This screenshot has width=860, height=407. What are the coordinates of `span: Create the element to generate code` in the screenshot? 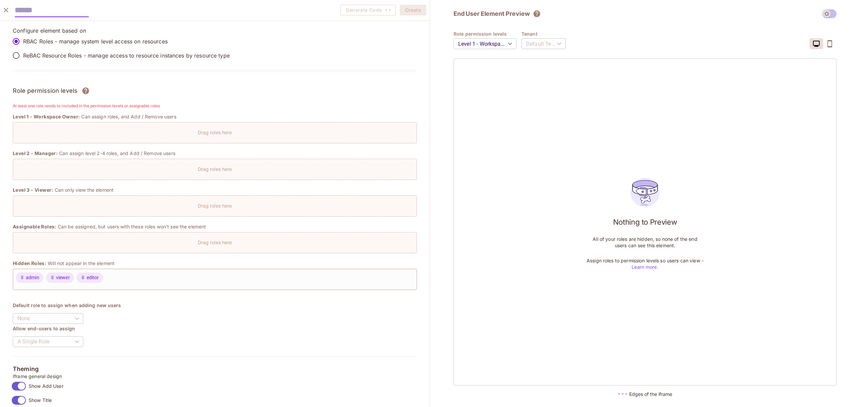 It's located at (368, 10).